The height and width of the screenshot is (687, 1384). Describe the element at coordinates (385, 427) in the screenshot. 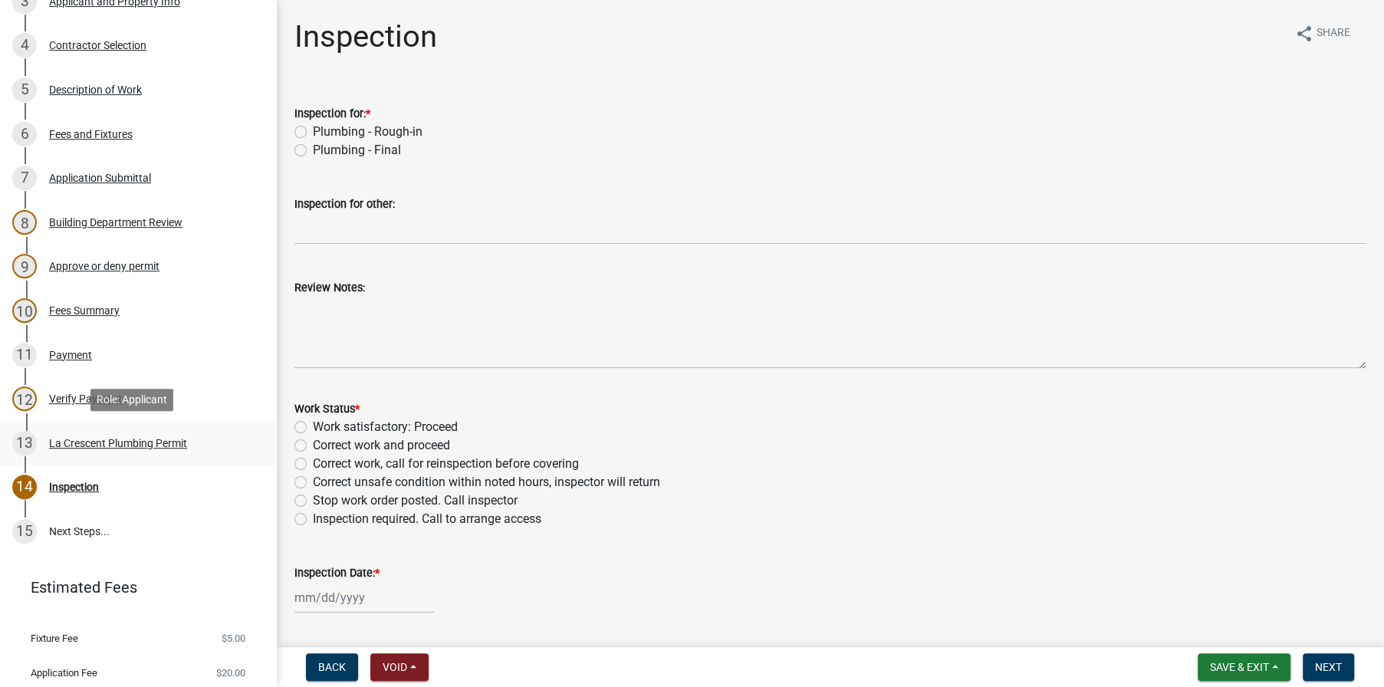

I see `label: Work satisfactory: Proceed` at that location.